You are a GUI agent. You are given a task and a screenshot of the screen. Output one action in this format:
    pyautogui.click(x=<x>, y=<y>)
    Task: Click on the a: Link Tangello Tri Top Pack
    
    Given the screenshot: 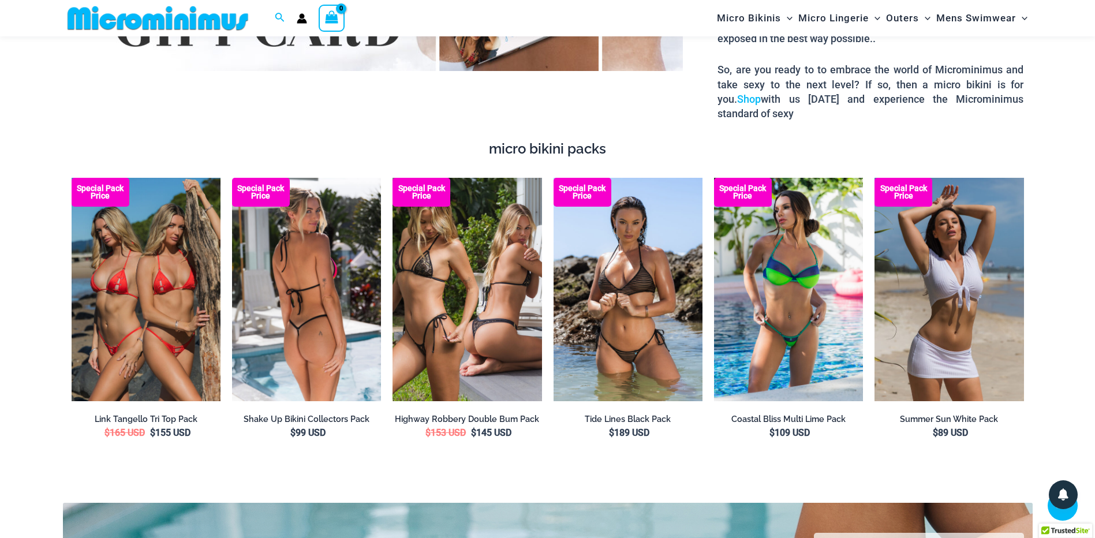 What is the action you would take?
    pyautogui.click(x=146, y=419)
    